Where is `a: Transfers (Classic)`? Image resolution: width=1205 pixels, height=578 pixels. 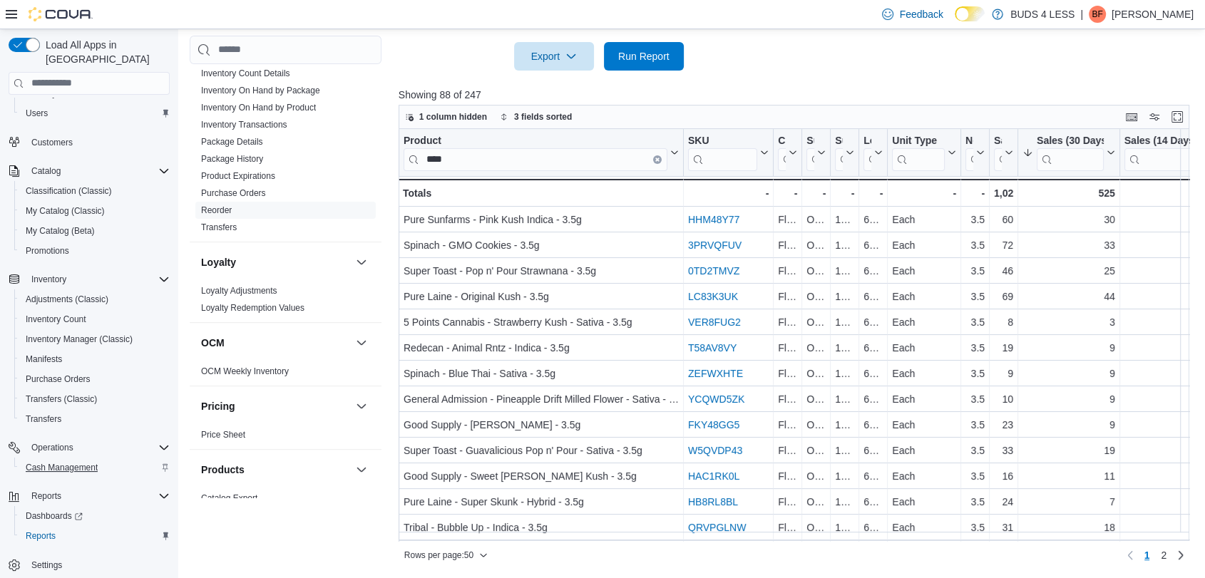
a: Transfers (Classic) is located at coordinates (61, 399).